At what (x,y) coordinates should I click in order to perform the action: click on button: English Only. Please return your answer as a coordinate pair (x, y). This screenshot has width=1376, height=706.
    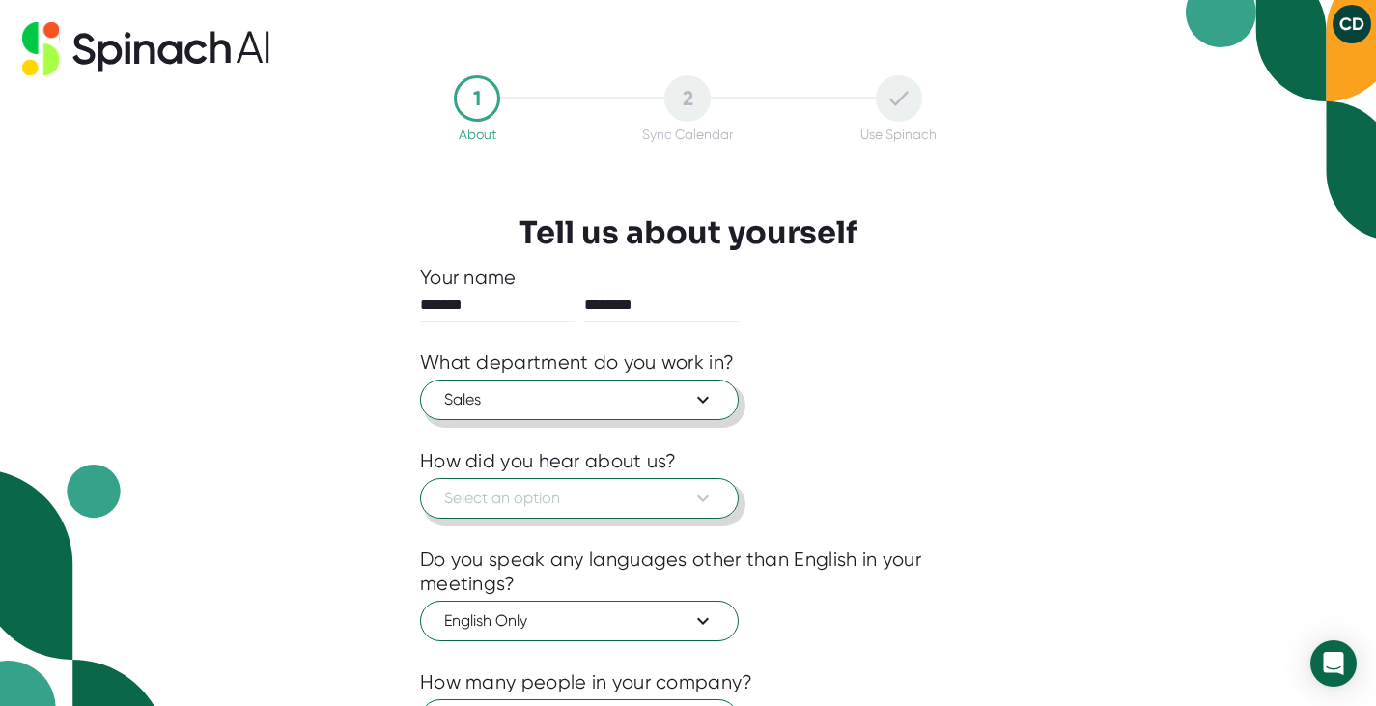
    Looking at the image, I should click on (579, 621).